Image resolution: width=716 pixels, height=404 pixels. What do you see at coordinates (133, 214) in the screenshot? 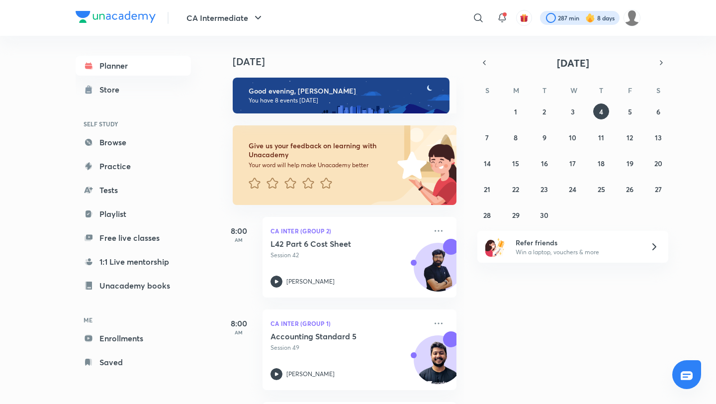
I see `a: Playlist` at bounding box center [133, 214].